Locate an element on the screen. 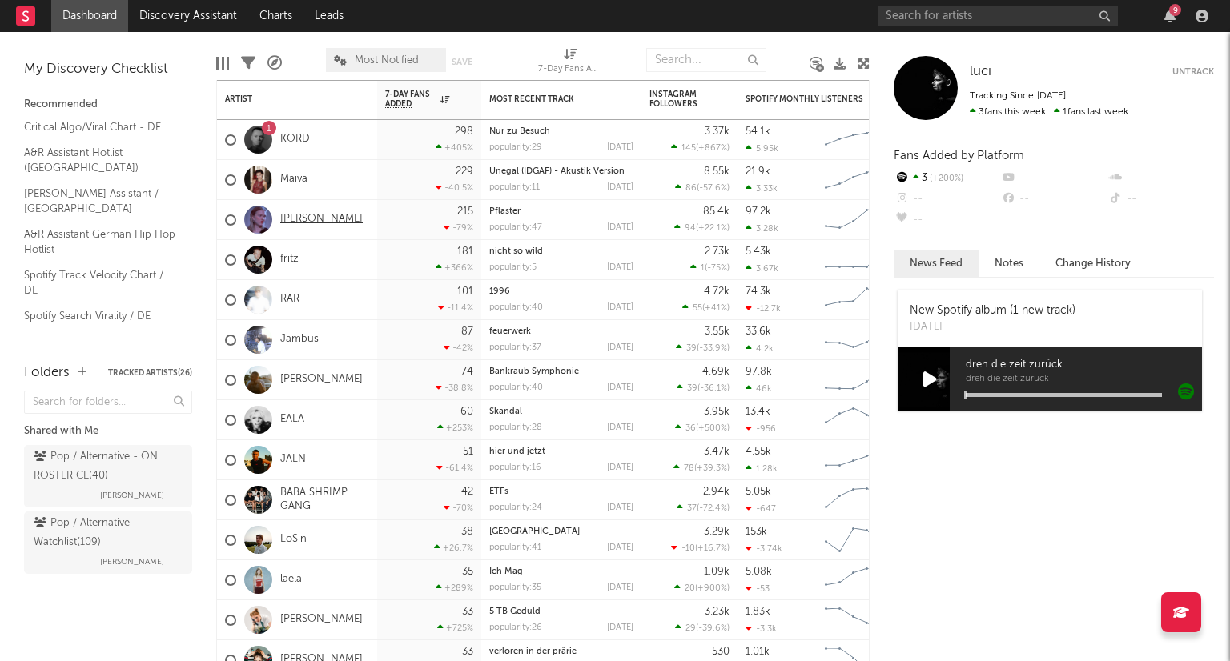 The image size is (1230, 661). div: feuerwerk is located at coordinates (561, 331).